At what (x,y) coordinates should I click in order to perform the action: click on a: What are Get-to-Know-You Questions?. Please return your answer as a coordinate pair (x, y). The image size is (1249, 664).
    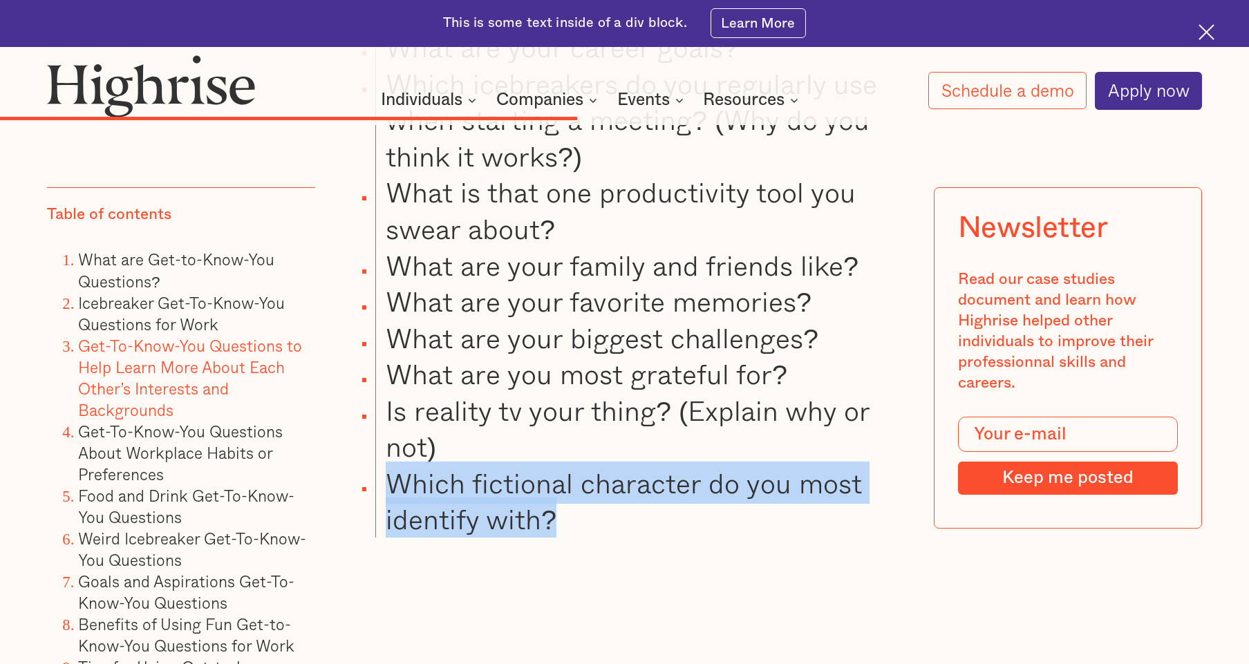
    Looking at the image, I should click on (176, 270).